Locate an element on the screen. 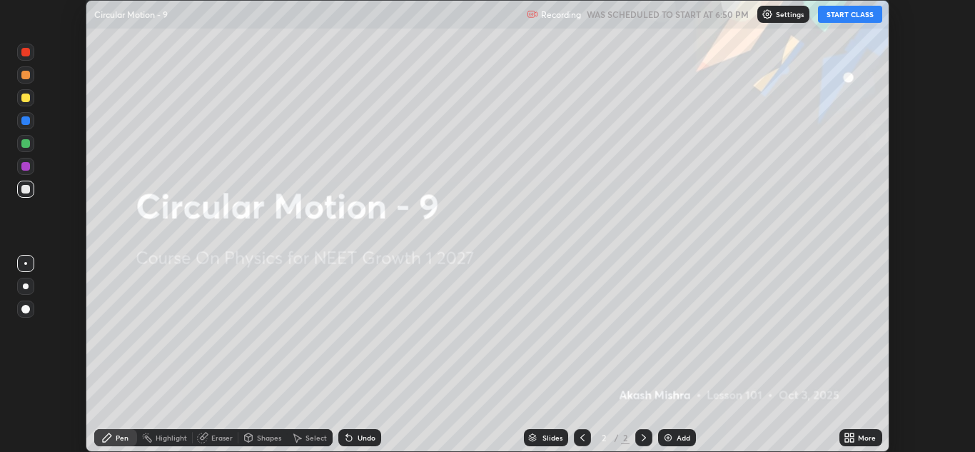 The image size is (975, 452). div: Slides is located at coordinates (552, 438).